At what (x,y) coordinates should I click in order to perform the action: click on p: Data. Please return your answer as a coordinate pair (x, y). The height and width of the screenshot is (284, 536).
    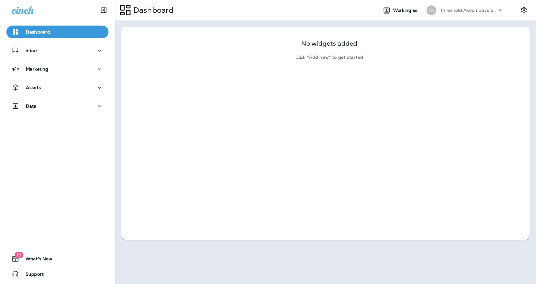
    Looking at the image, I should click on (31, 106).